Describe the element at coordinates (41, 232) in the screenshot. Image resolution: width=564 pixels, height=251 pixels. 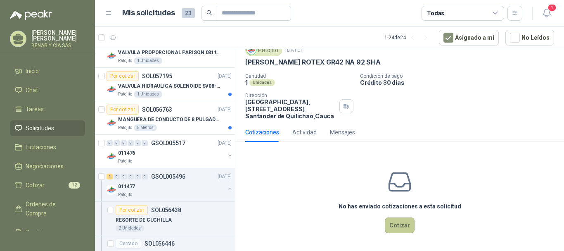
I see `span: Remisiones` at that location.